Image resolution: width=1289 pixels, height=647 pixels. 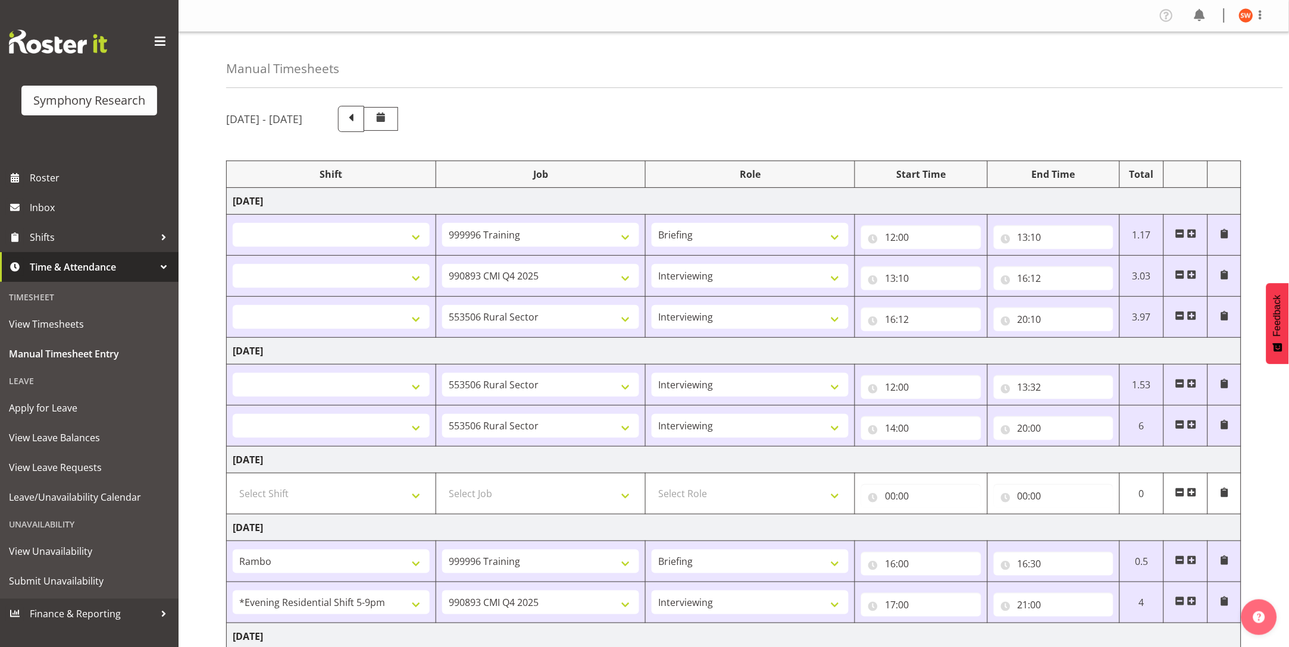 What do you see at coordinates (89, 408) in the screenshot?
I see `span: Apply for Leave` at bounding box center [89, 408].